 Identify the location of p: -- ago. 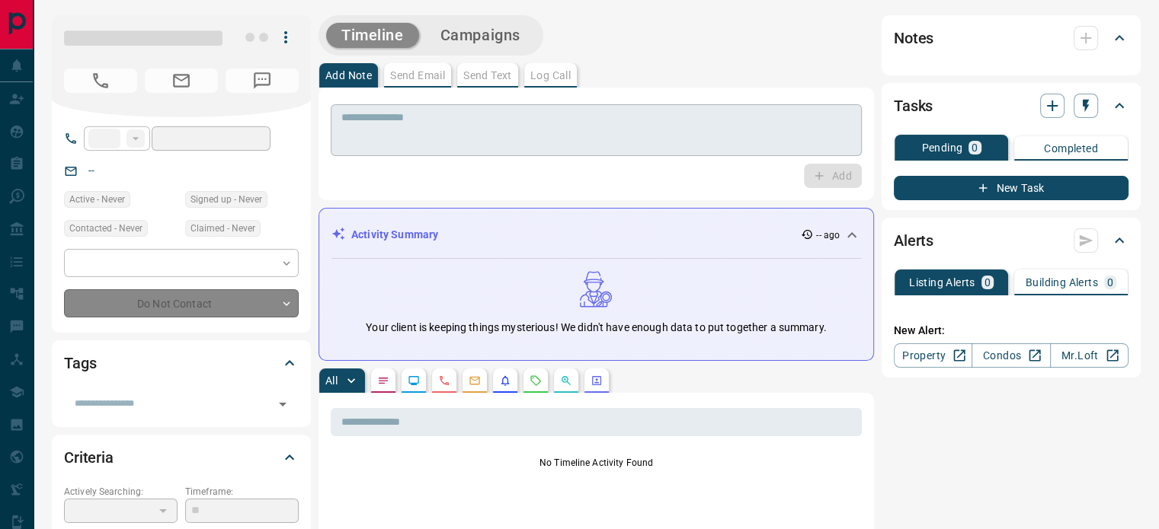
(827, 235).